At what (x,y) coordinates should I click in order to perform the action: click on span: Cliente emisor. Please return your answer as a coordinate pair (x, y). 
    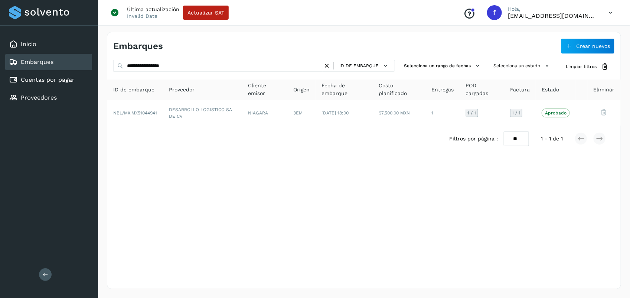
    Looking at the image, I should click on (265, 89).